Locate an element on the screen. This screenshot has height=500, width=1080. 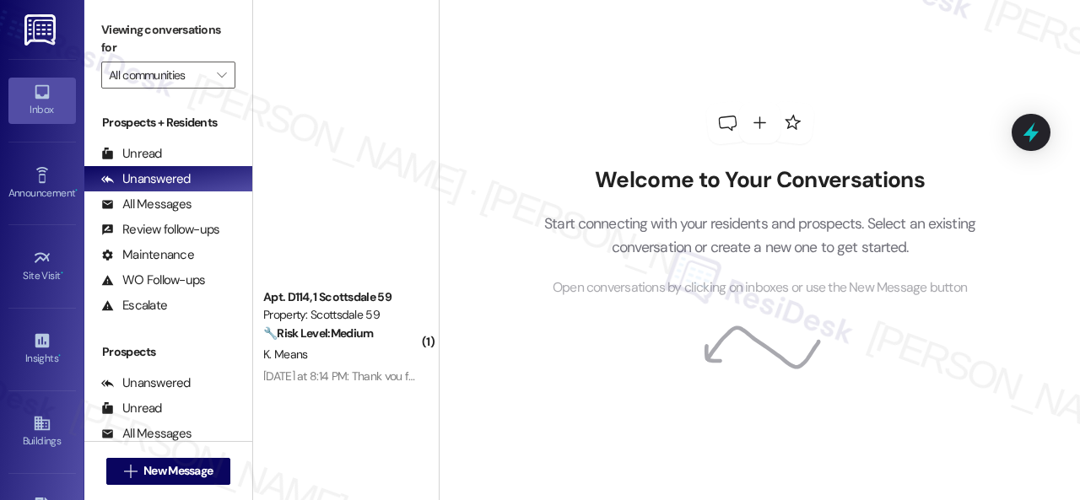
a: Insights • is located at coordinates (42, 349).